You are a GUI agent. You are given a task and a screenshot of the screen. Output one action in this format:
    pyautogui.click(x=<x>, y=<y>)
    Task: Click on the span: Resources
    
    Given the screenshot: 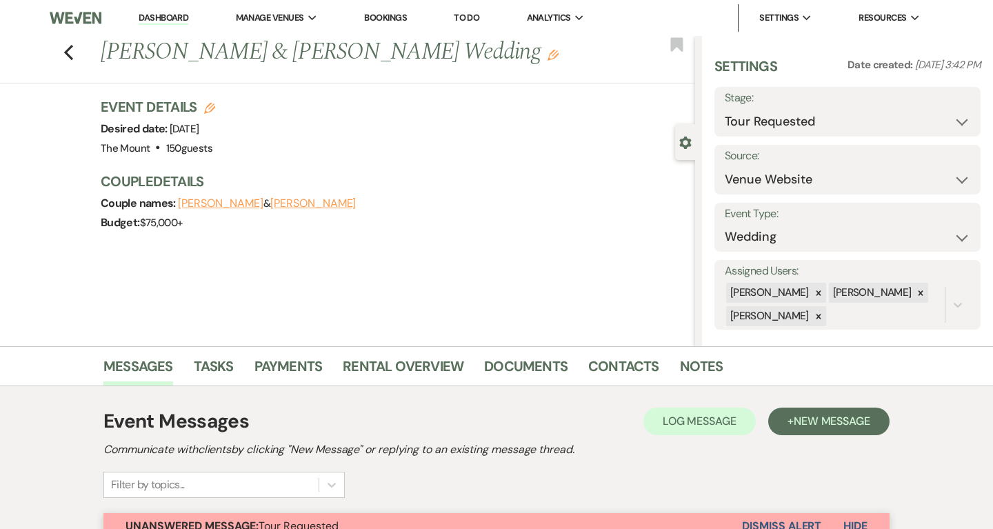 What is the action you would take?
    pyautogui.click(x=882, y=18)
    